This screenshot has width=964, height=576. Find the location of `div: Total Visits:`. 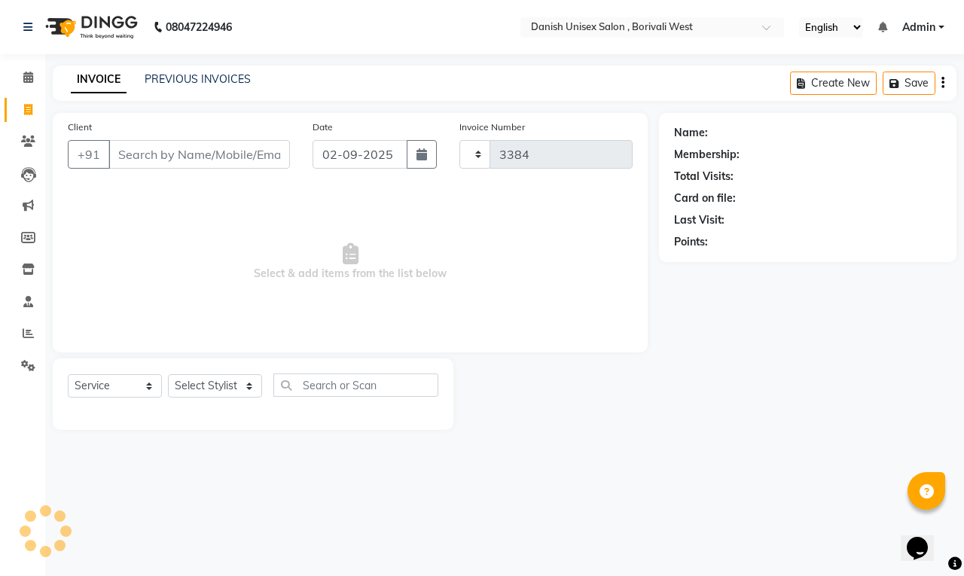

div: Total Visits: is located at coordinates (704, 176).